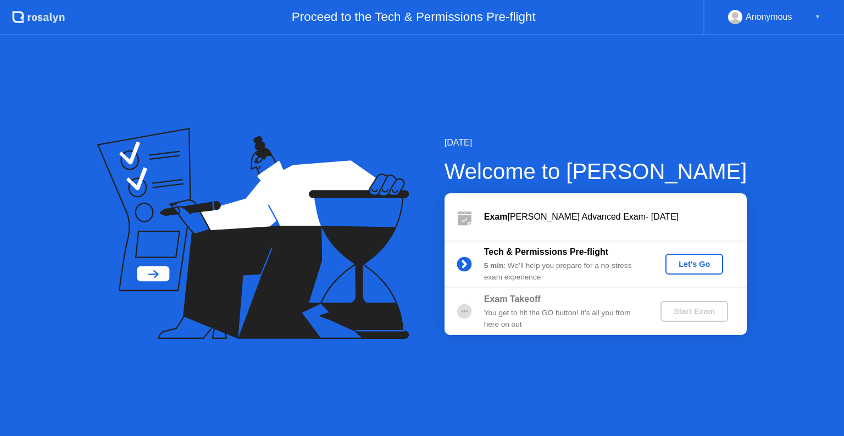 The width and height of the screenshot is (844, 436). What do you see at coordinates (694, 264) in the screenshot?
I see `button: Let's Go` at bounding box center [694, 264].